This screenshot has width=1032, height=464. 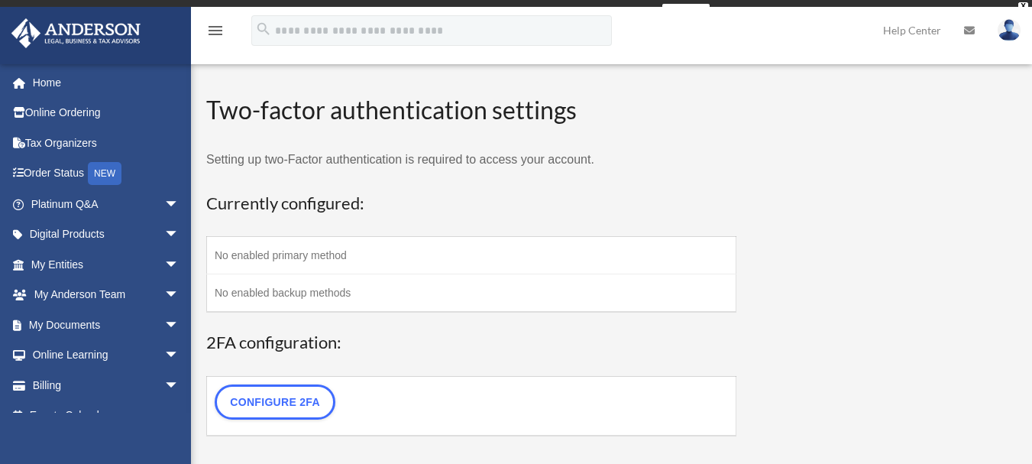 I want to click on i: search, so click(x=264, y=29).